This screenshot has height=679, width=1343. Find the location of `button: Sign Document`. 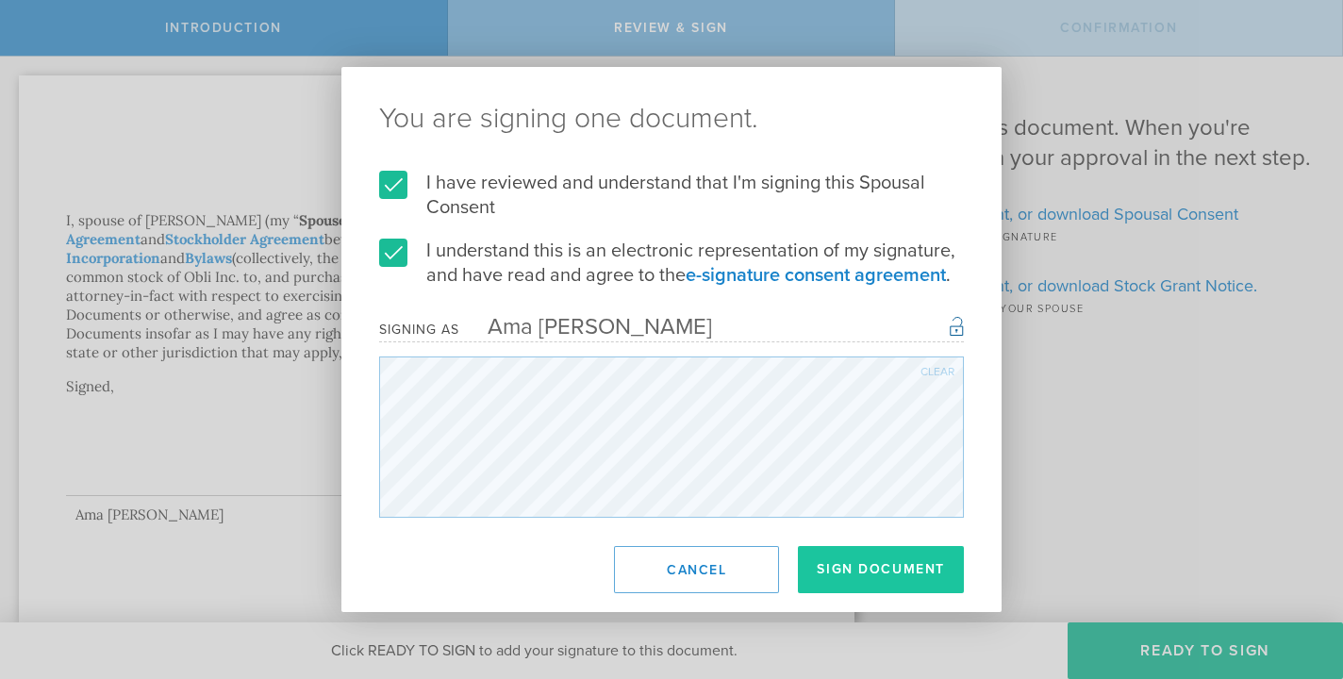

button: Sign Document is located at coordinates (881, 570).